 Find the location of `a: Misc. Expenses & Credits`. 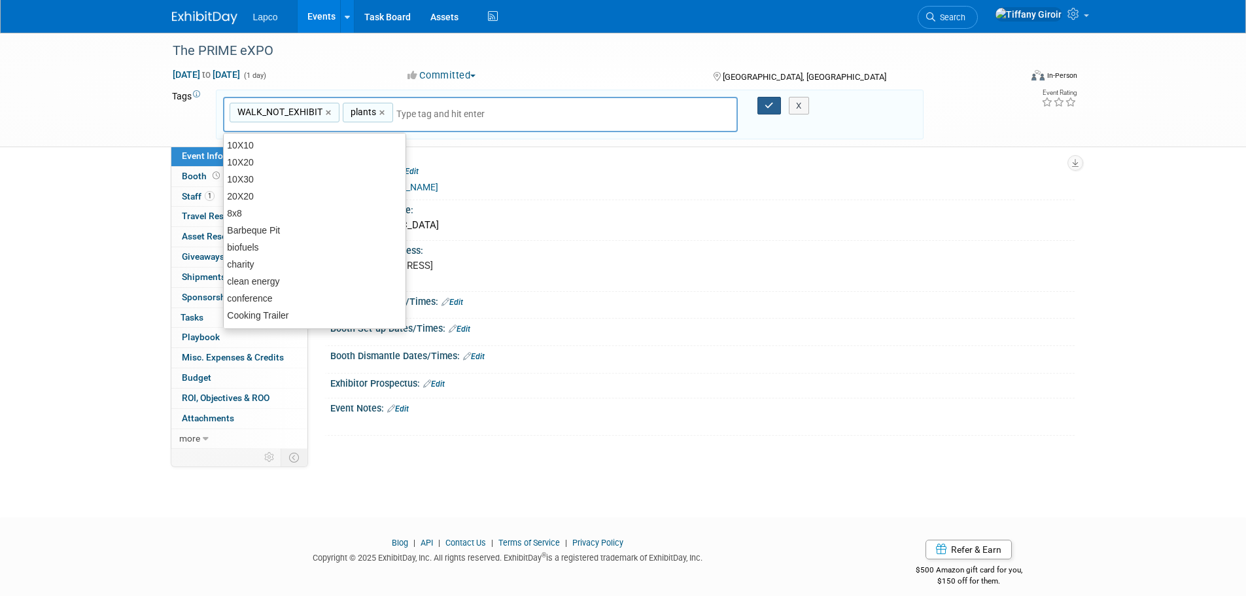

a: Misc. Expenses & Credits is located at coordinates (239, 358).